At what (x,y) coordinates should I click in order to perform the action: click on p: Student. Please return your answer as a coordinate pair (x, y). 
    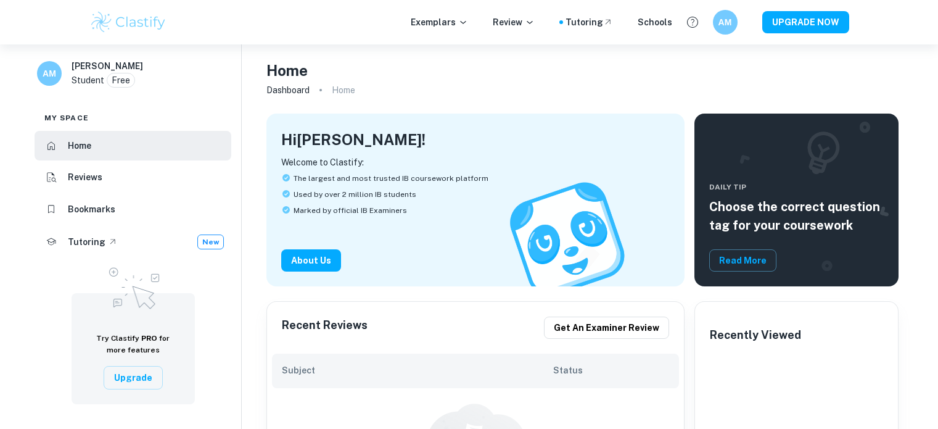
    Looking at the image, I should click on (88, 80).